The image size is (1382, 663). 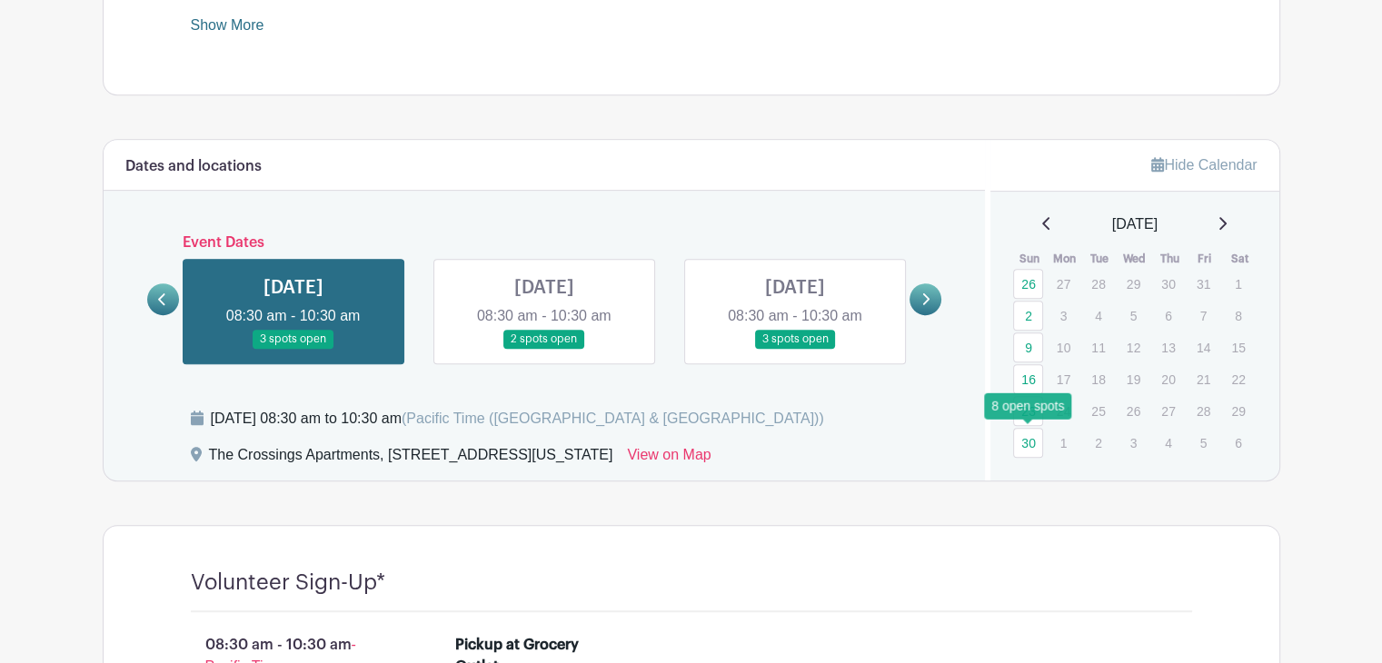 I want to click on p: 14, so click(x=1203, y=347).